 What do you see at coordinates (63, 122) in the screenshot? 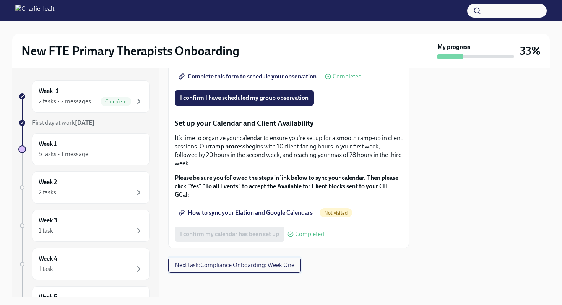
I see `span: First day at work` at bounding box center [63, 122].